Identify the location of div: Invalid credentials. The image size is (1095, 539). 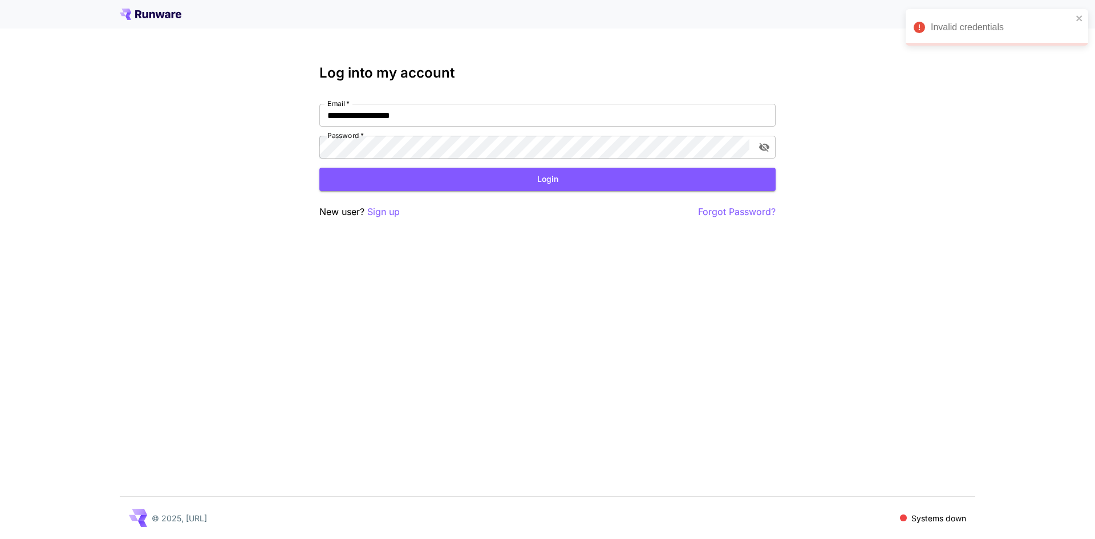
(1002, 27).